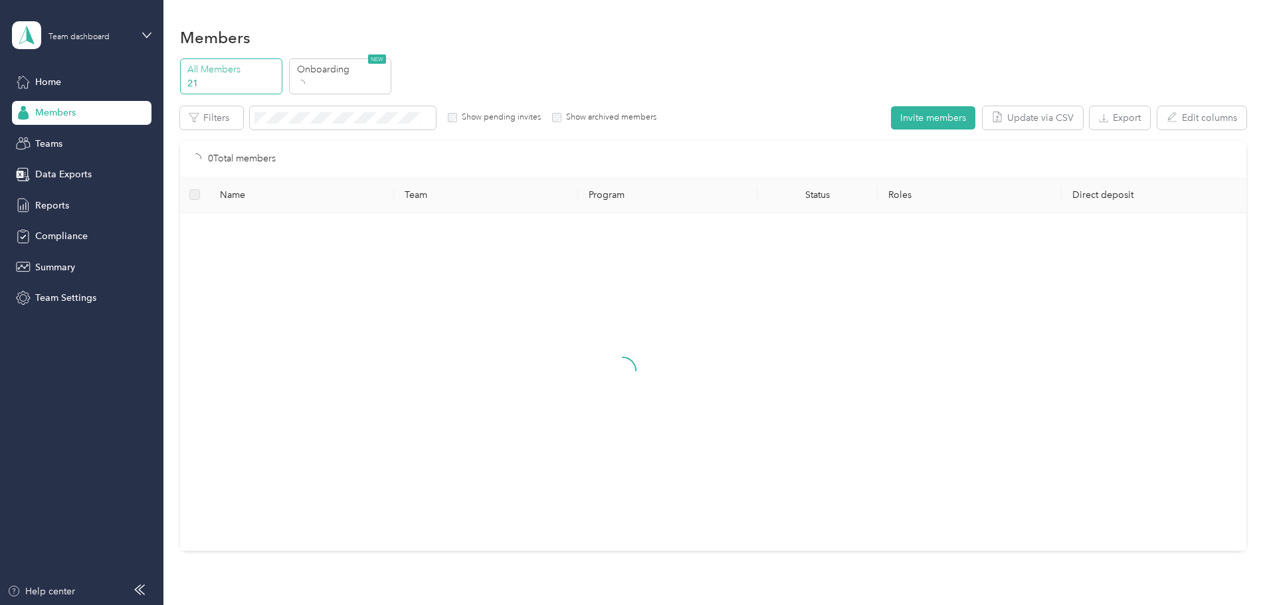 The image size is (1269, 605). I want to click on span: Members, so click(55, 112).